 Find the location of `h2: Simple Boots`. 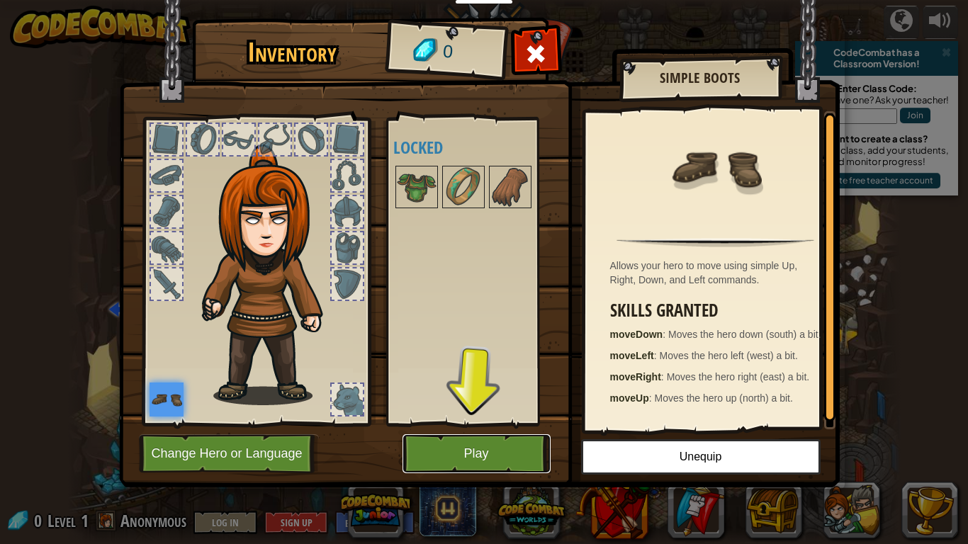

h2: Simple Boots is located at coordinates (700, 78).